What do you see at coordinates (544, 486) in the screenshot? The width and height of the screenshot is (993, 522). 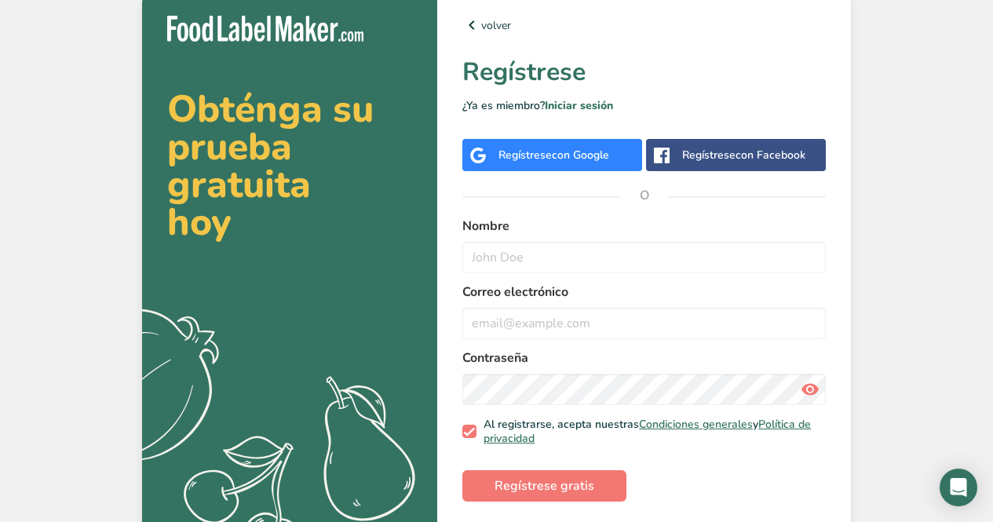 I see `span: Regístrese gratis` at bounding box center [544, 486].